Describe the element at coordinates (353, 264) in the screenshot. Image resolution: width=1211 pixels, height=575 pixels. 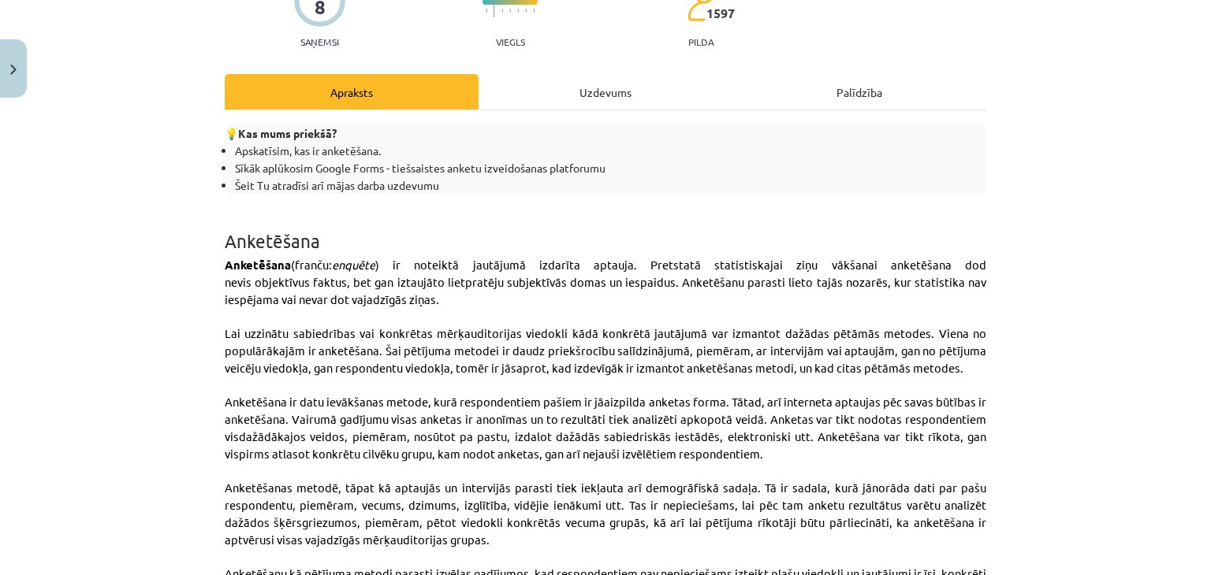
I see `span: enquête` at that location.